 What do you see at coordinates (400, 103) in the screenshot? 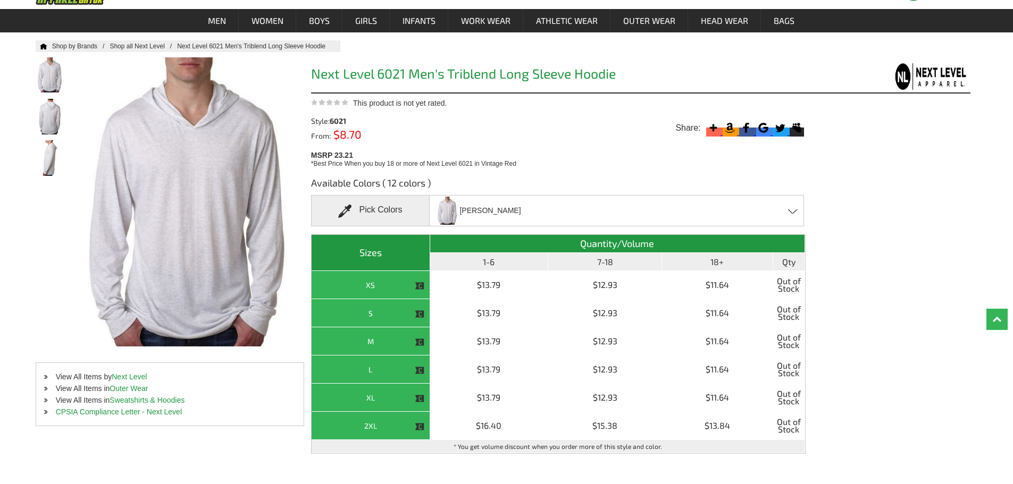
I see `span: This product is not yet rated.` at bounding box center [400, 103].